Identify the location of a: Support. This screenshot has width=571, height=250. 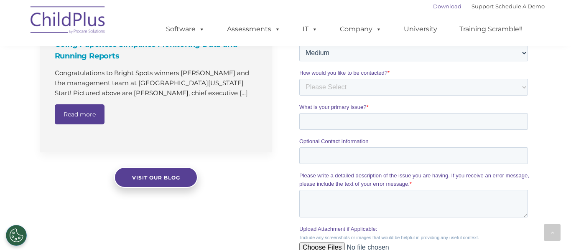
(482, 6).